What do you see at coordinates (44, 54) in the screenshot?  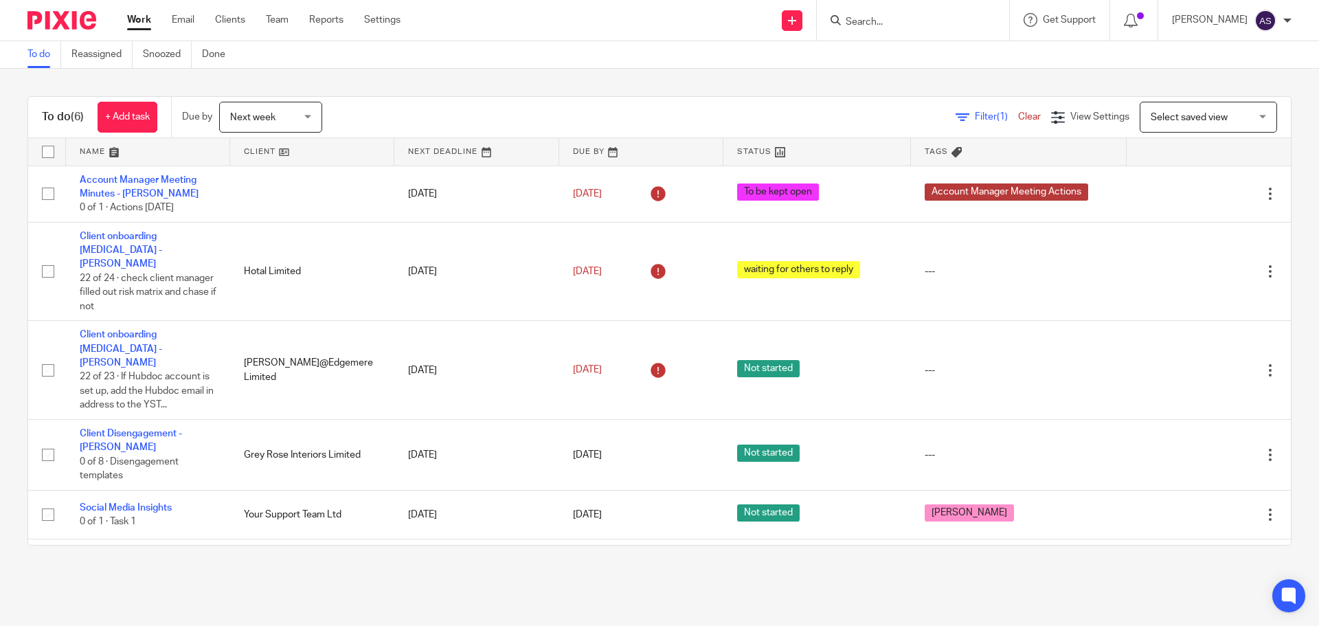 I see `a: To do` at bounding box center [44, 54].